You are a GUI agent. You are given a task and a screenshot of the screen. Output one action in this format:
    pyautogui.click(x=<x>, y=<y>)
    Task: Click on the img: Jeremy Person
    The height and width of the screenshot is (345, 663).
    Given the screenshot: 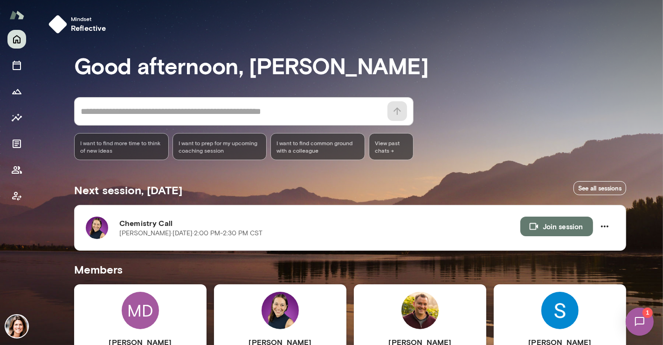 What is the action you would take?
    pyautogui.click(x=420, y=310)
    